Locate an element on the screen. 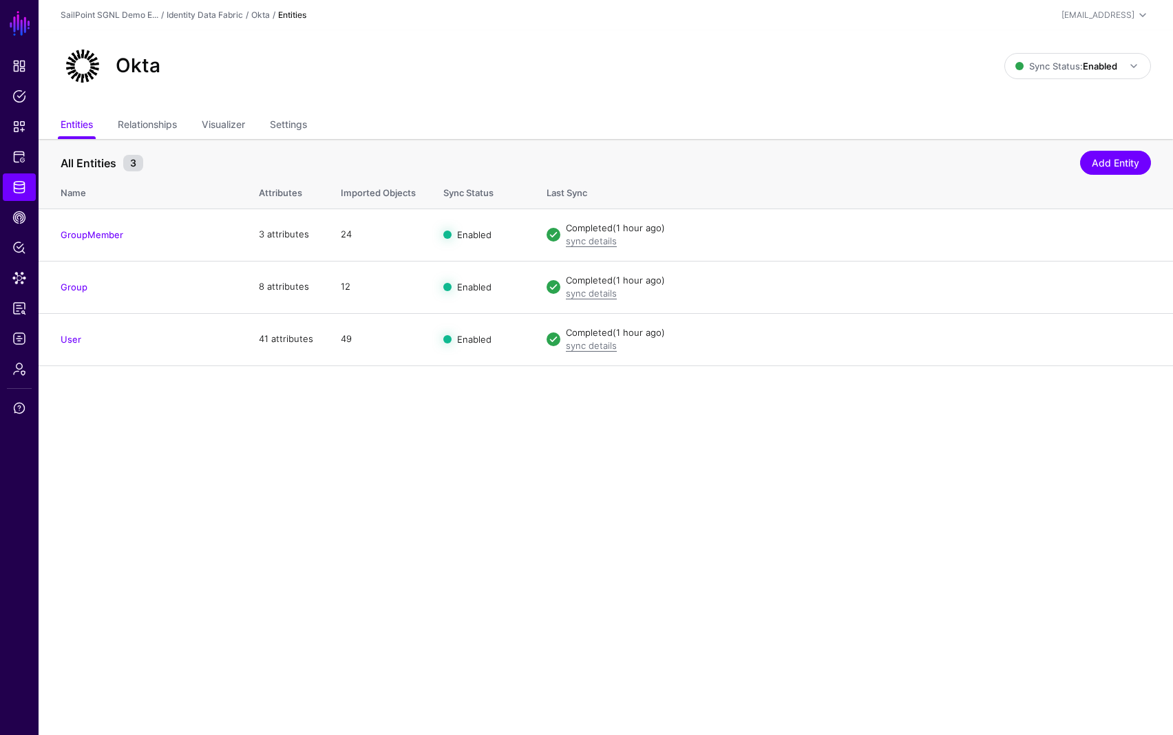  strong: Enabled is located at coordinates (1100, 66).